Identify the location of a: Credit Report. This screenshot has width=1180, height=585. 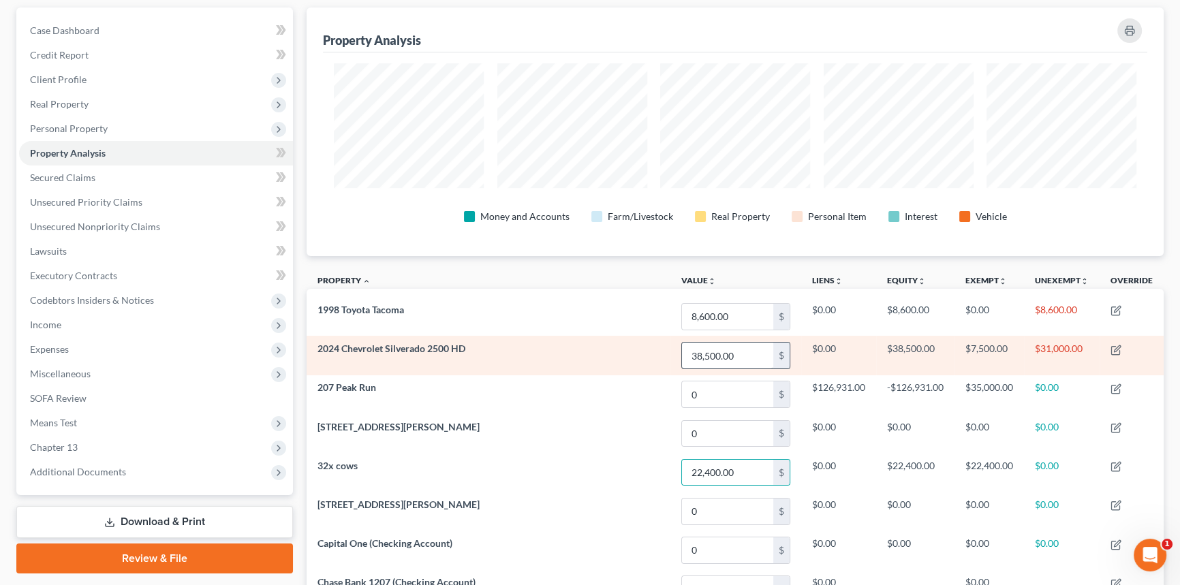
(156, 55).